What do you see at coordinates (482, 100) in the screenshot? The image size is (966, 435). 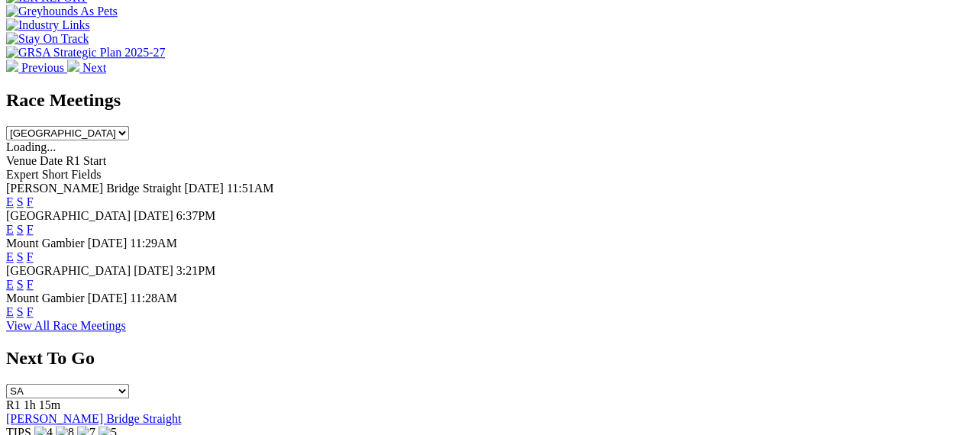 I see `h2: Race Meetings` at bounding box center [482, 100].